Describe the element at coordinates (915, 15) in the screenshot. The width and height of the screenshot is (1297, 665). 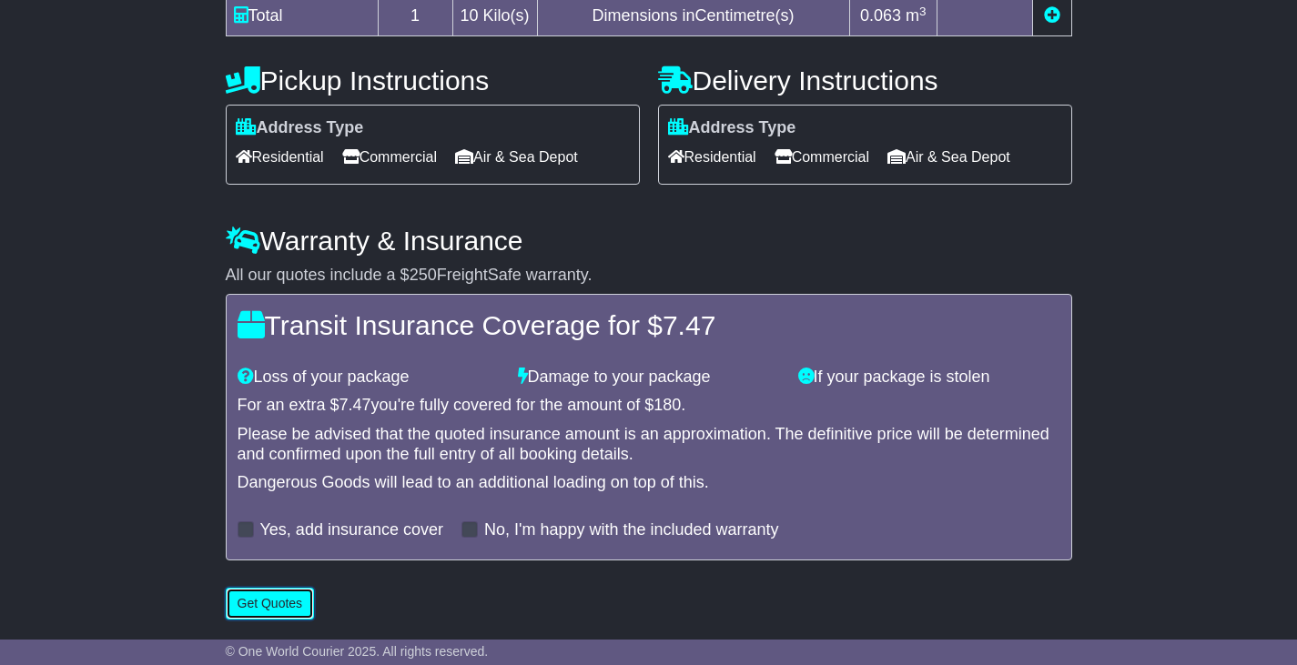
I see `span: m` at that location.